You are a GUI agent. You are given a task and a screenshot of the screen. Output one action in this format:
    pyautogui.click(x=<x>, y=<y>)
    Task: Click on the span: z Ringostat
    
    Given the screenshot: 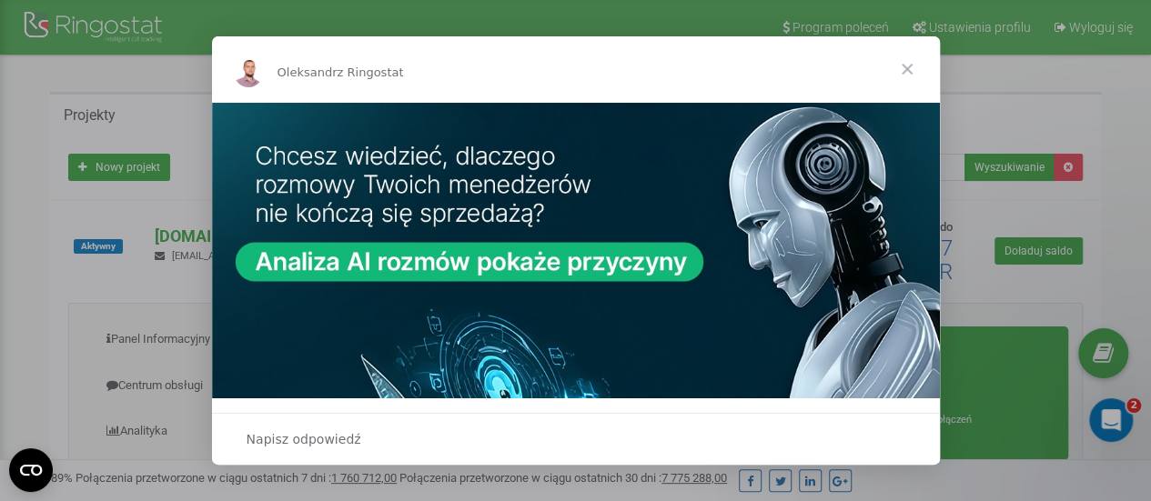 What is the action you would take?
    pyautogui.click(x=369, y=72)
    